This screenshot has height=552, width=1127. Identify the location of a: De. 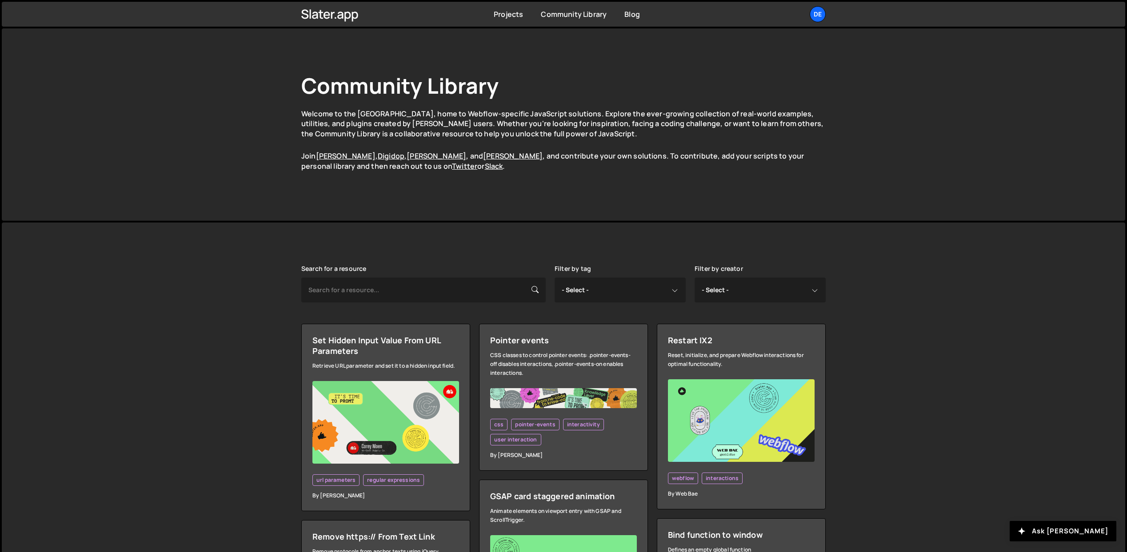
(818, 14).